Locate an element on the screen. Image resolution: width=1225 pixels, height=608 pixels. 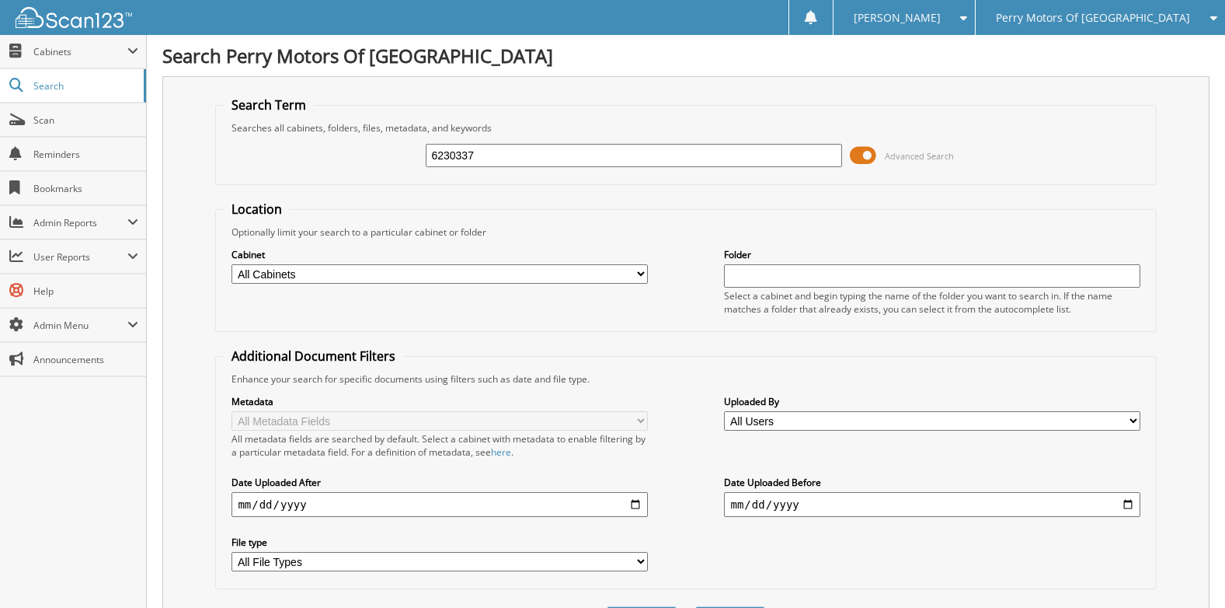
legend: Search Term is located at coordinates (269, 105).